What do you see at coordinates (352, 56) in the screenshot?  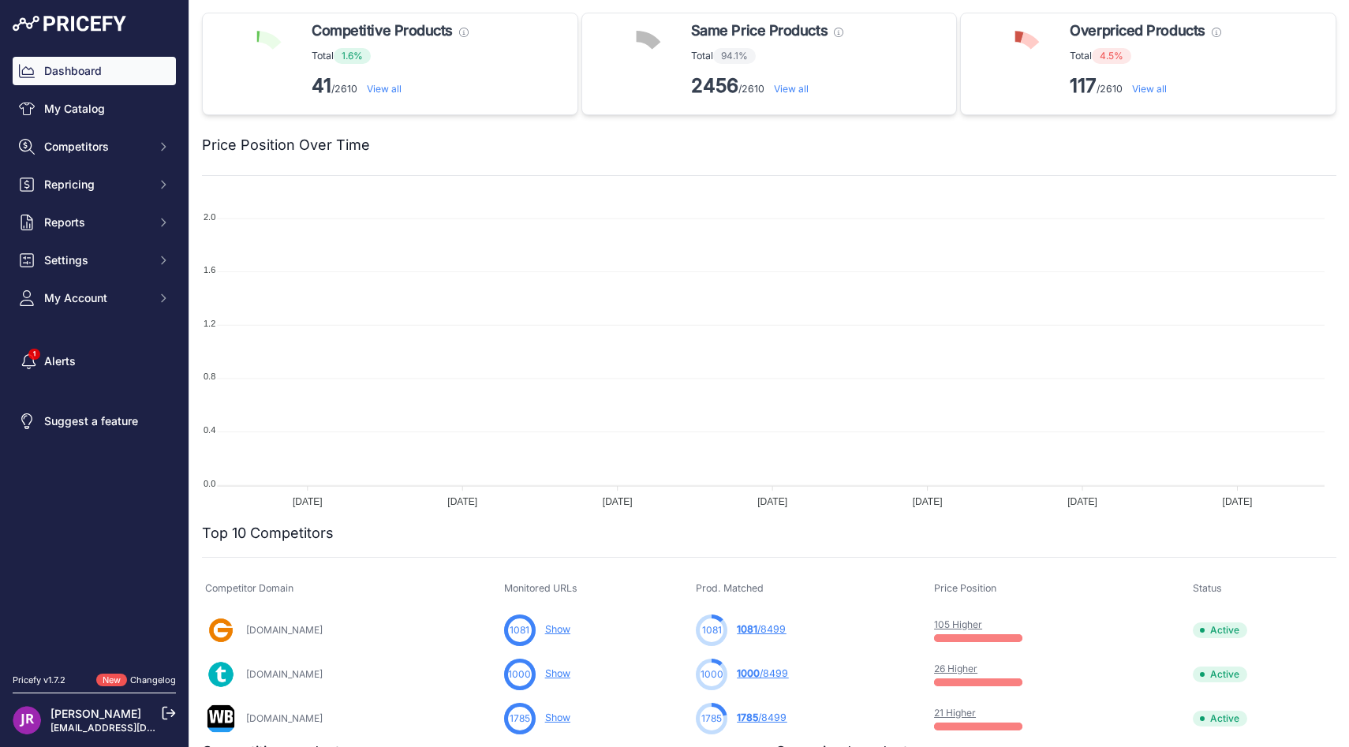 I see `span: 1.6%` at bounding box center [352, 56].